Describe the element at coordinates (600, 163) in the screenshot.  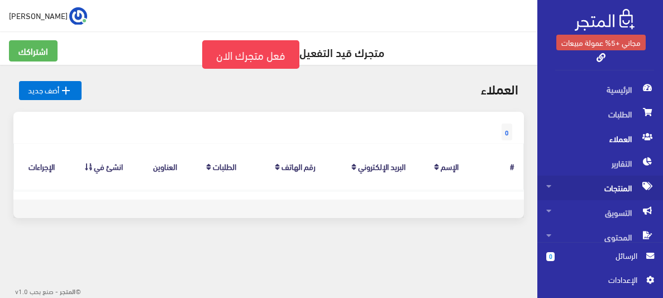
I see `a: التقارير` at that location.